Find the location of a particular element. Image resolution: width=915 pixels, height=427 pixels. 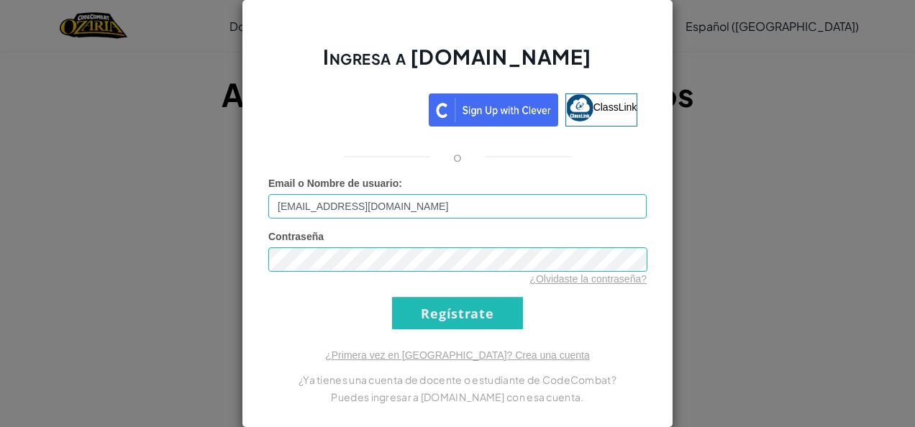

img: clever_sso_button@2x.png is located at coordinates (494, 110).